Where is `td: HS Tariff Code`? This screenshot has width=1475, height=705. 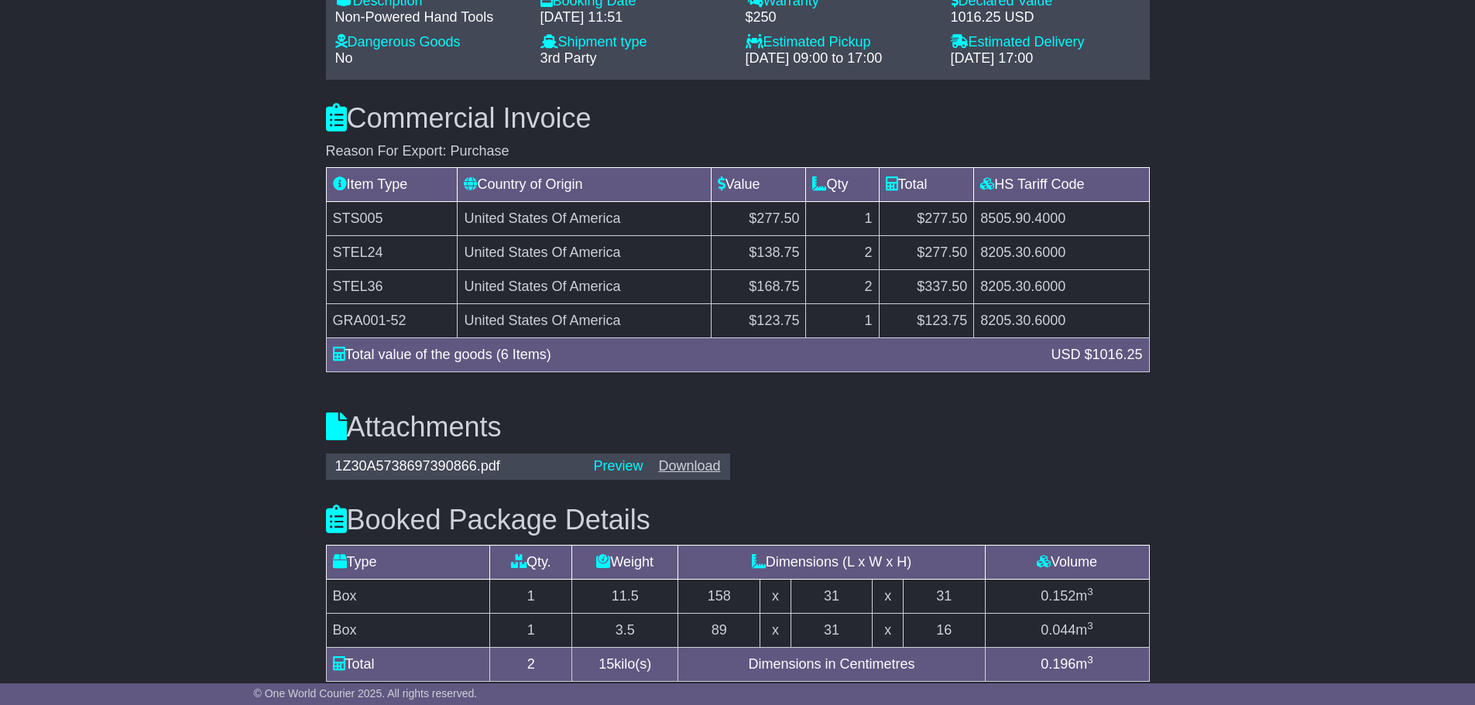
td: HS Tariff Code is located at coordinates (1061, 185).